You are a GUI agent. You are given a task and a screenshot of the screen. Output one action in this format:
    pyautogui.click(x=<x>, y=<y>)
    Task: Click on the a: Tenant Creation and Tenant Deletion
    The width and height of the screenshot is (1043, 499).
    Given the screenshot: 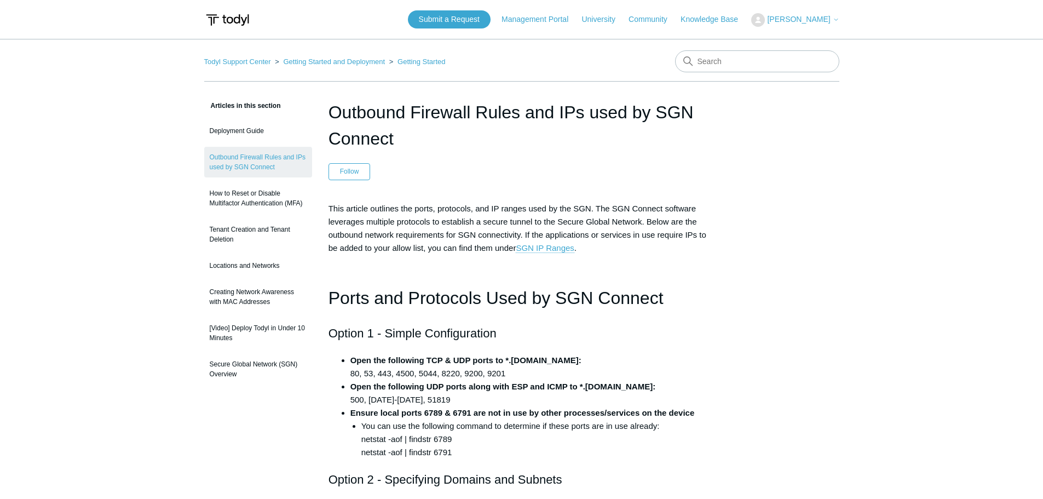 What is the action you would take?
    pyautogui.click(x=258, y=234)
    